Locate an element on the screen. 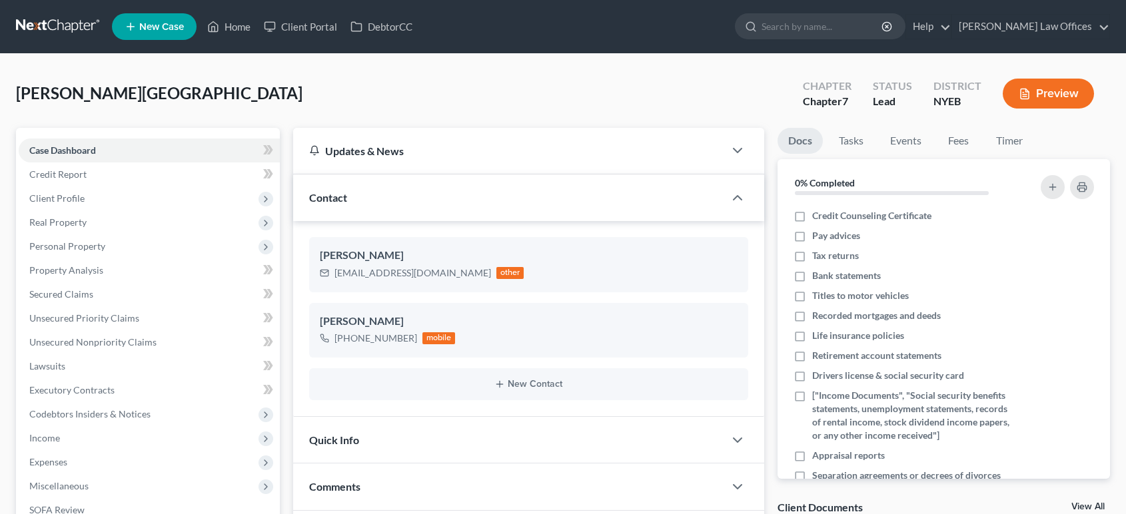  span: Miscellaneous is located at coordinates (59, 486).